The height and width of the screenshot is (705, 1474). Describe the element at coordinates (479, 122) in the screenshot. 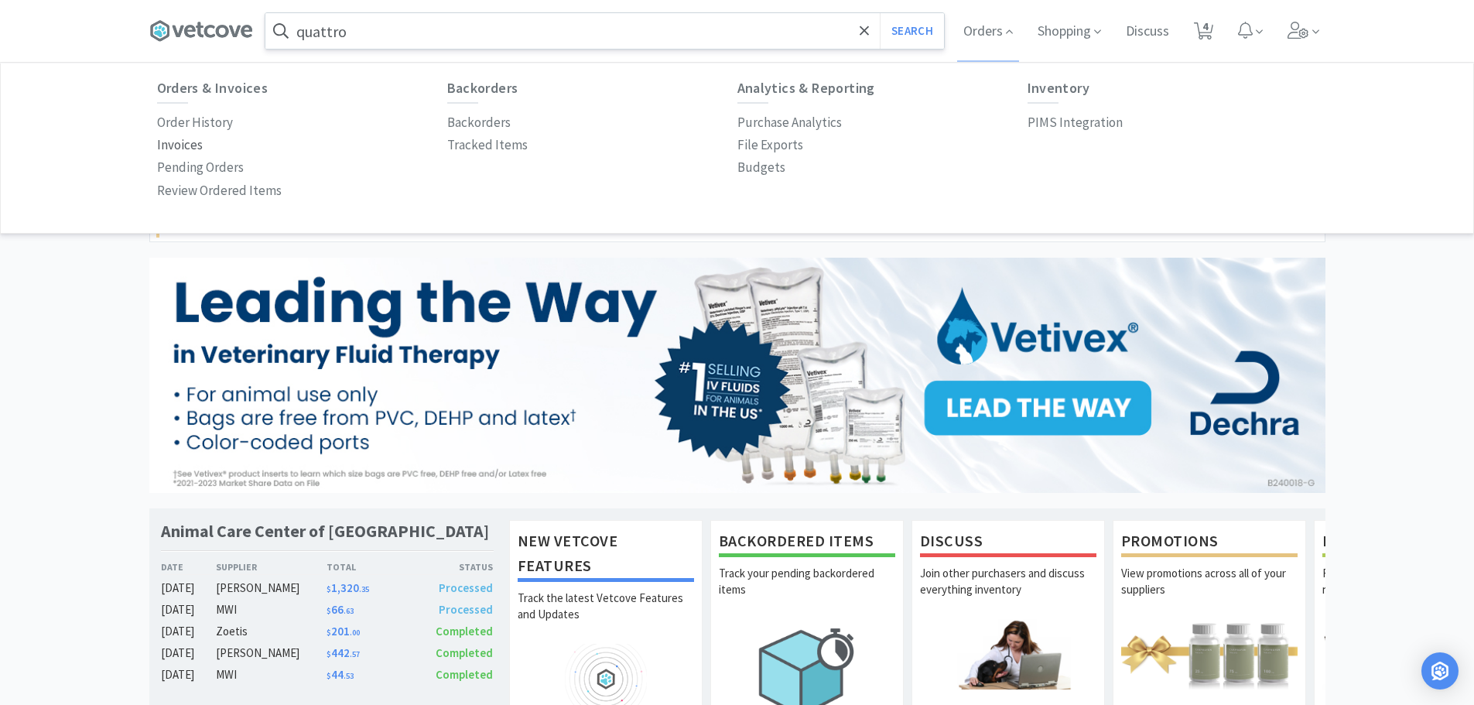

I see `p: Backorders` at that location.